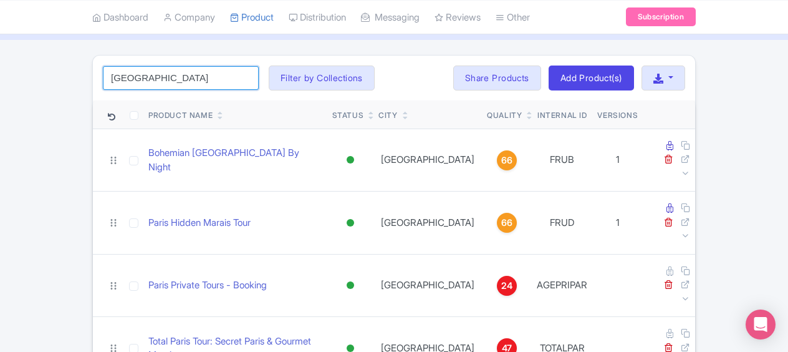  I want to click on a: Paris Hidden Marais Tour, so click(200, 223).